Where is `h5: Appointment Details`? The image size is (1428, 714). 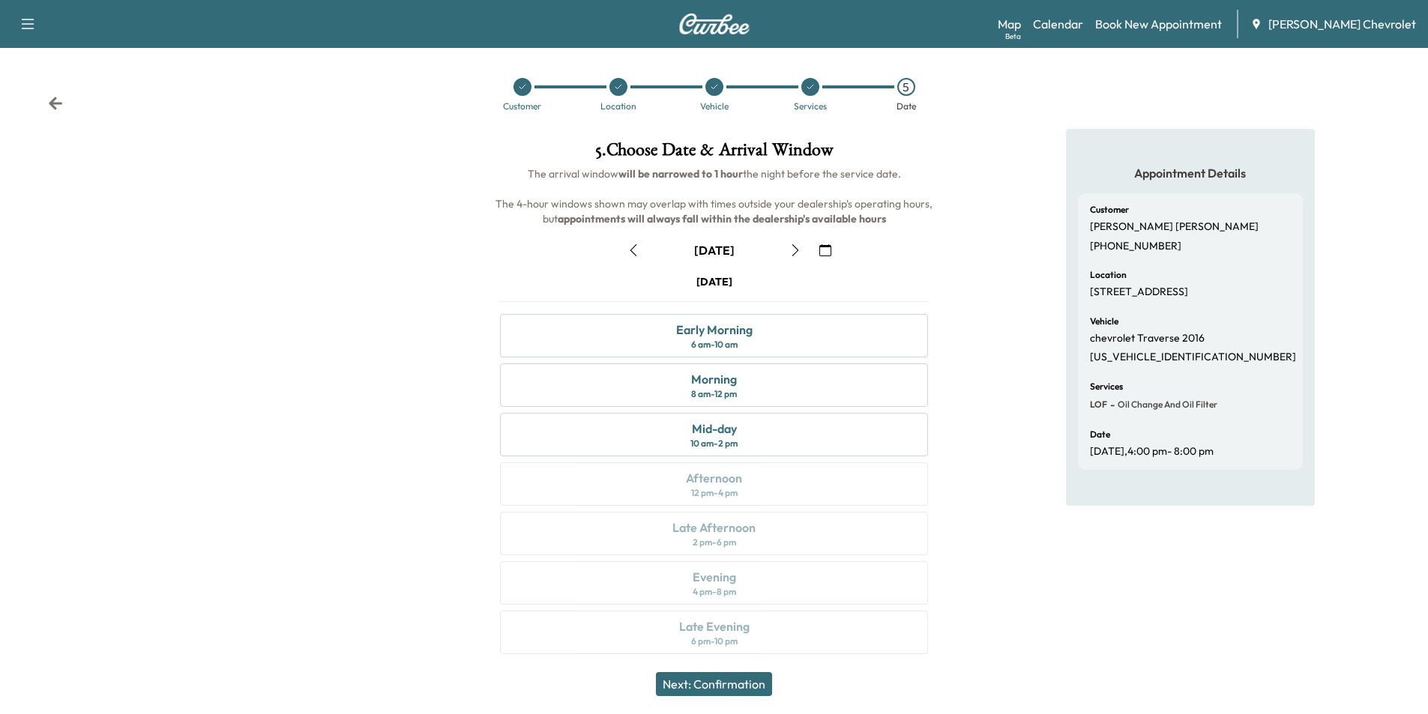 h5: Appointment Details is located at coordinates (1190, 173).